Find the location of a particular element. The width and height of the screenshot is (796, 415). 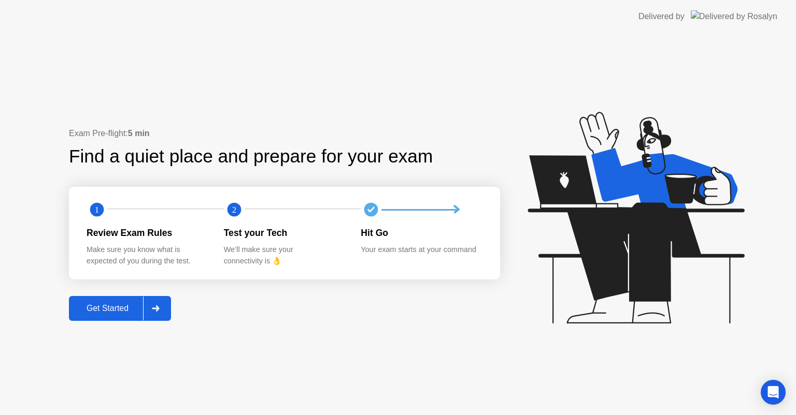

div: Review Exam Rules is located at coordinates (147, 233).